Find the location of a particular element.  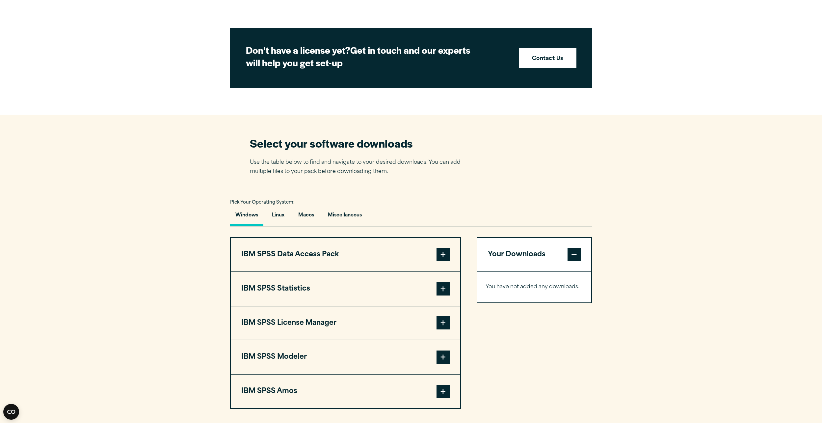

button: IBM SPSS Amos is located at coordinates (345, 391).